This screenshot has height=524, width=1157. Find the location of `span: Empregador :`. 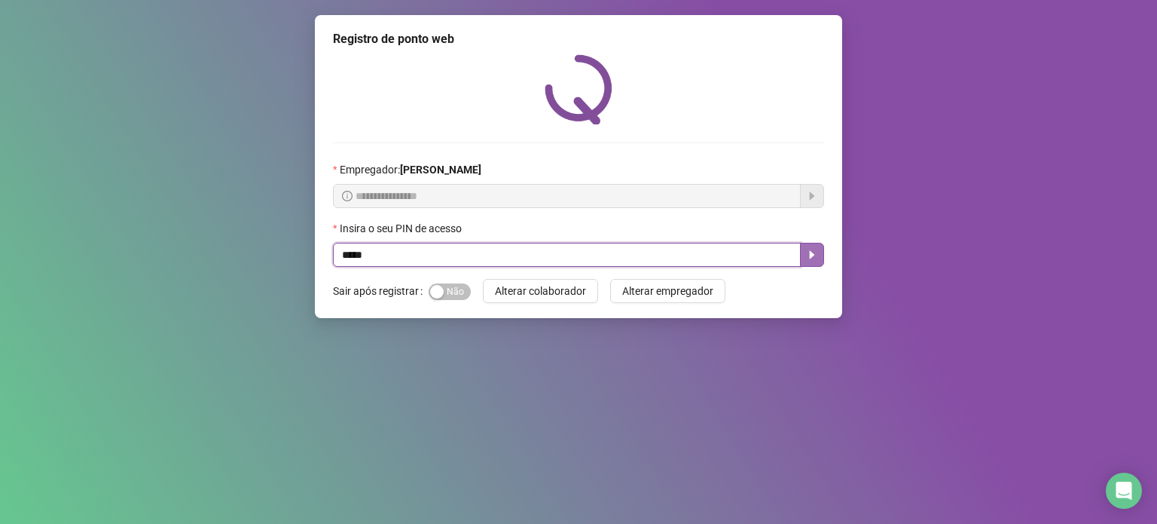

span: Empregador : is located at coordinates (411, 170).